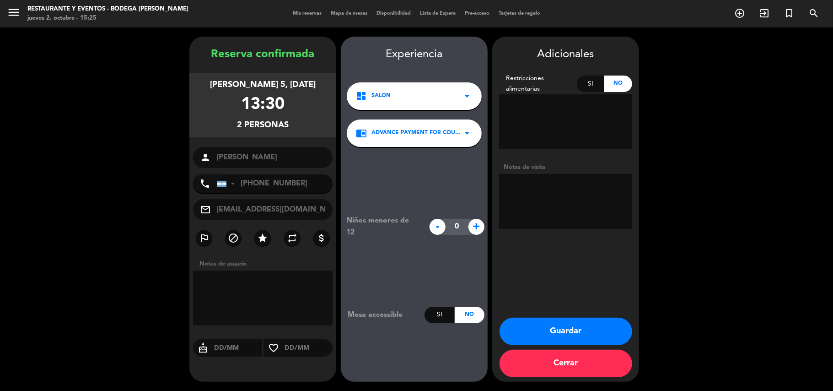 The image size is (833, 391). I want to click on i: phone, so click(205, 183).